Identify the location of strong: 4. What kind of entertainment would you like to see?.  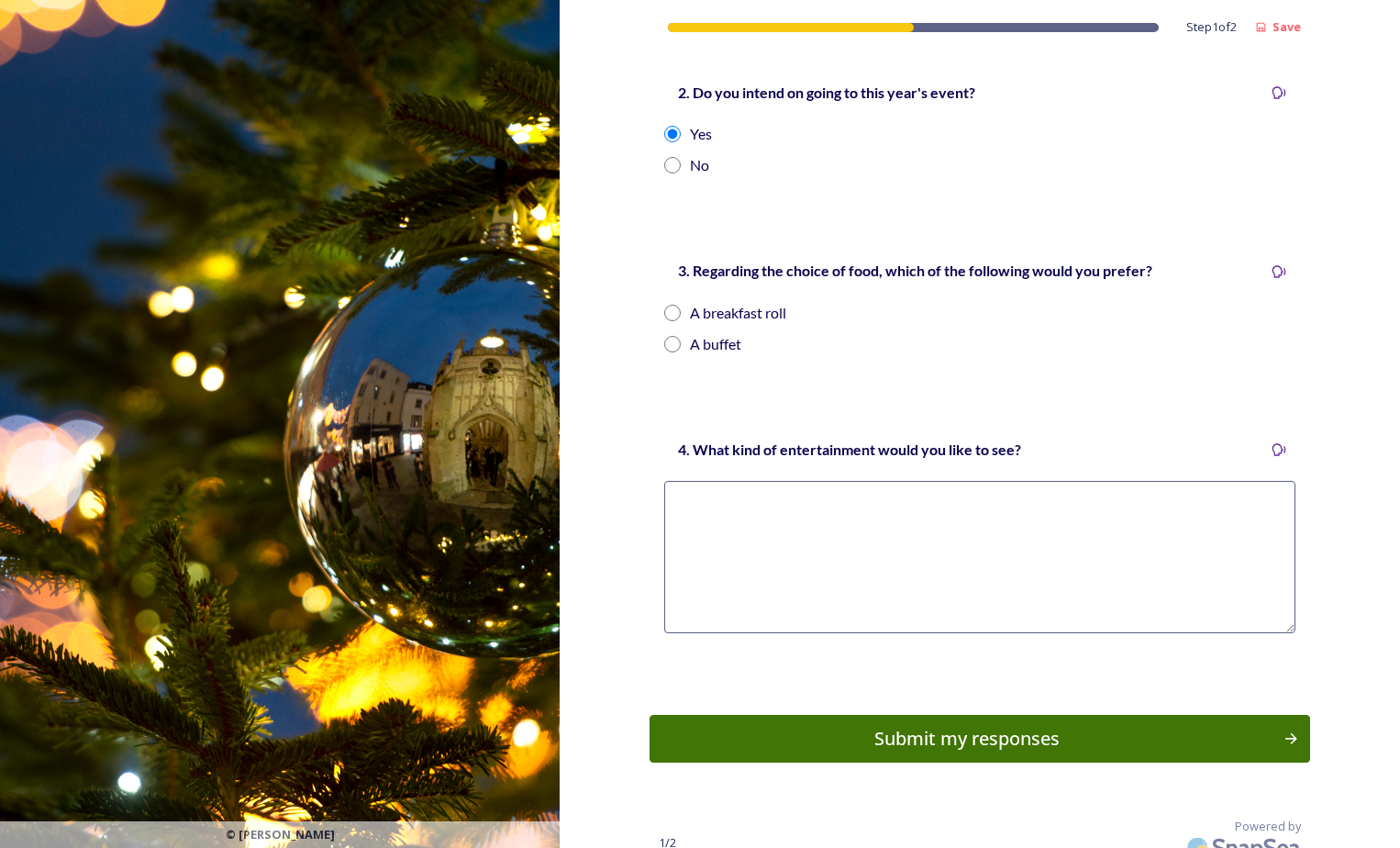
(850, 448).